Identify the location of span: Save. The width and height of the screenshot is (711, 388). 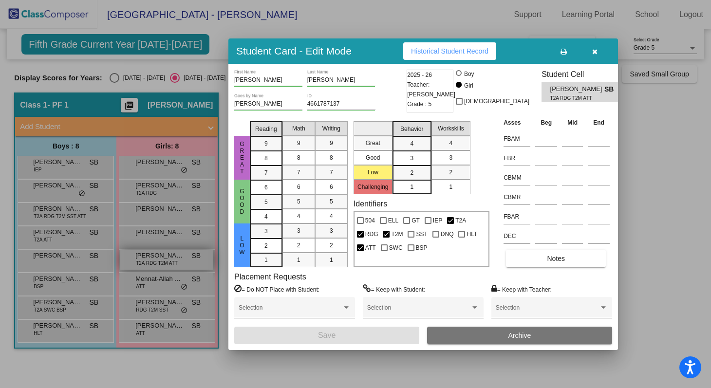
(327, 335).